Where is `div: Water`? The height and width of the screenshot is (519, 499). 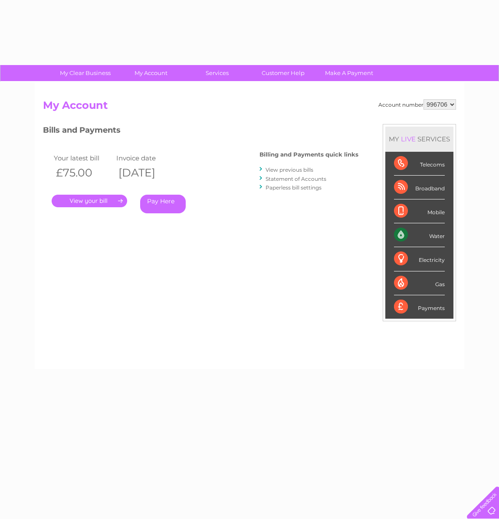 div: Water is located at coordinates (419, 235).